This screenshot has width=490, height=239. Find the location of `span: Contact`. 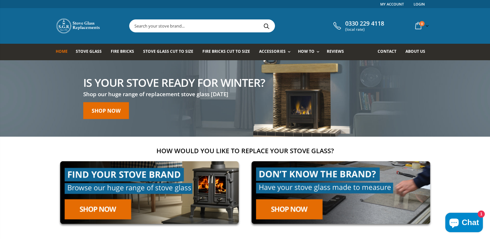

span: Contact is located at coordinates (387, 51).